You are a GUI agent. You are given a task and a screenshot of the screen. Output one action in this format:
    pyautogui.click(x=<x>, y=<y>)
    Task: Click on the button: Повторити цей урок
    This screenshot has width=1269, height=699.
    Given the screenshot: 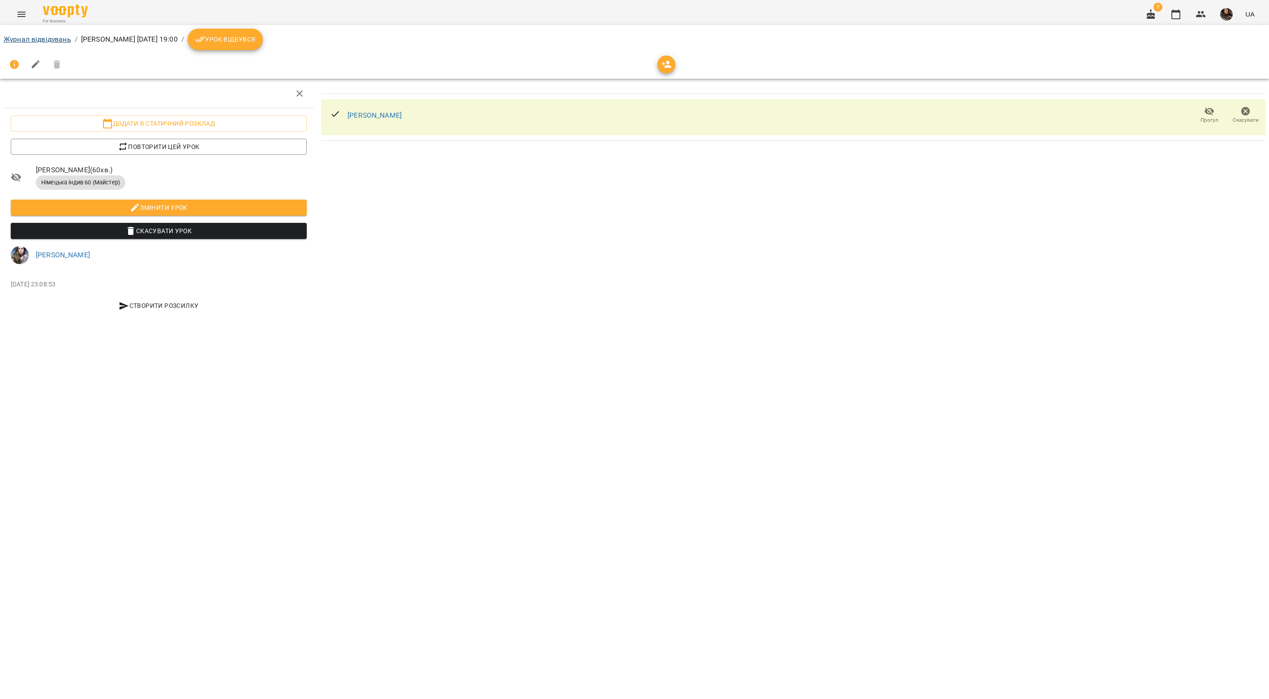 What is the action you would take?
    pyautogui.click(x=159, y=147)
    